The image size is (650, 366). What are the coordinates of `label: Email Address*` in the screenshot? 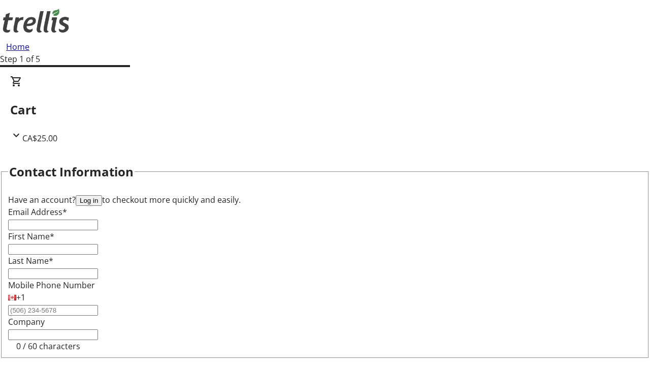 It's located at (38, 212).